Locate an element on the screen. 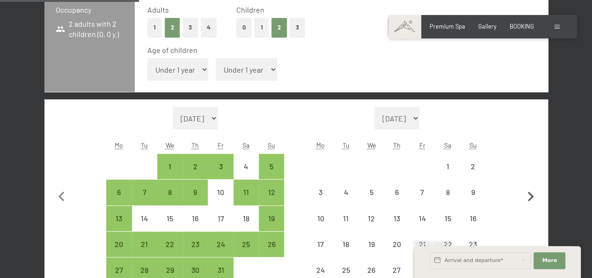  div: Tue Oct 07 2025 is located at coordinates (145, 192).